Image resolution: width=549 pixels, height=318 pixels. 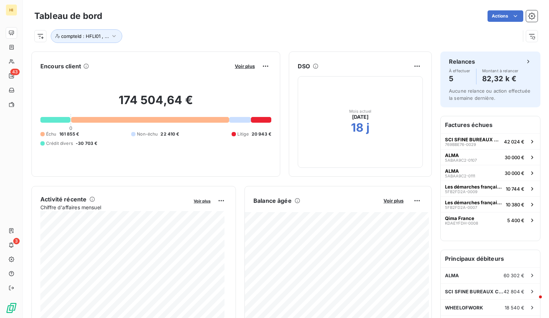 What do you see at coordinates (514, 291) in the screenshot?
I see `span: 42 804 €` at bounding box center [514, 291].